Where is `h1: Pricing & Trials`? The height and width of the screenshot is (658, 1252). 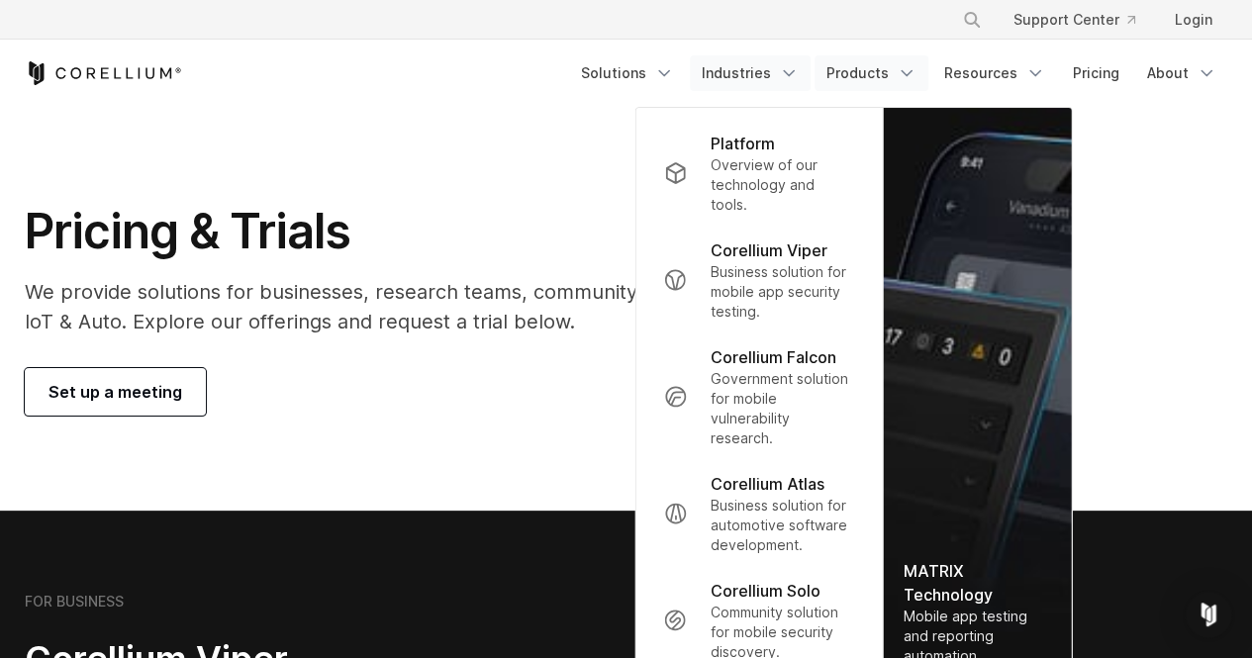
h1: Pricing & Trials is located at coordinates (419, 232).